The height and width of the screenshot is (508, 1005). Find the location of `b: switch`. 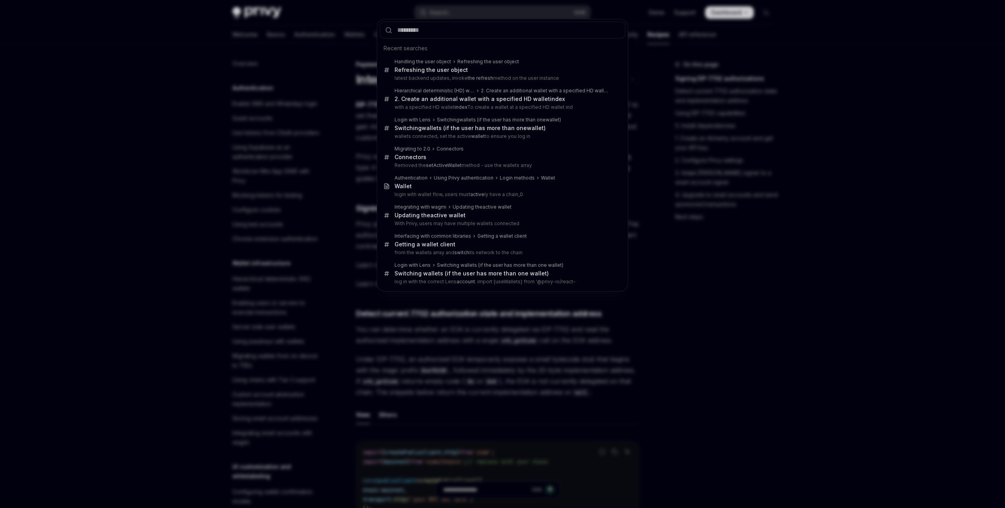

b: switch is located at coordinates (462, 252).